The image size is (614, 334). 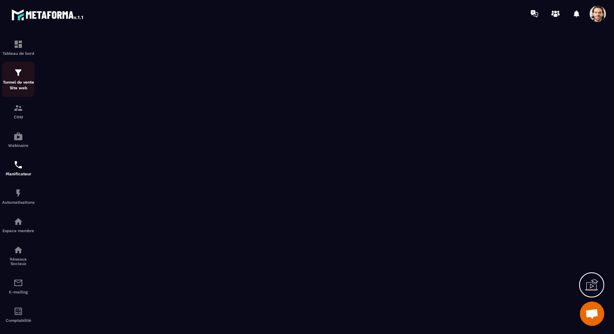 I want to click on a: formationformationCRM, so click(x=18, y=111).